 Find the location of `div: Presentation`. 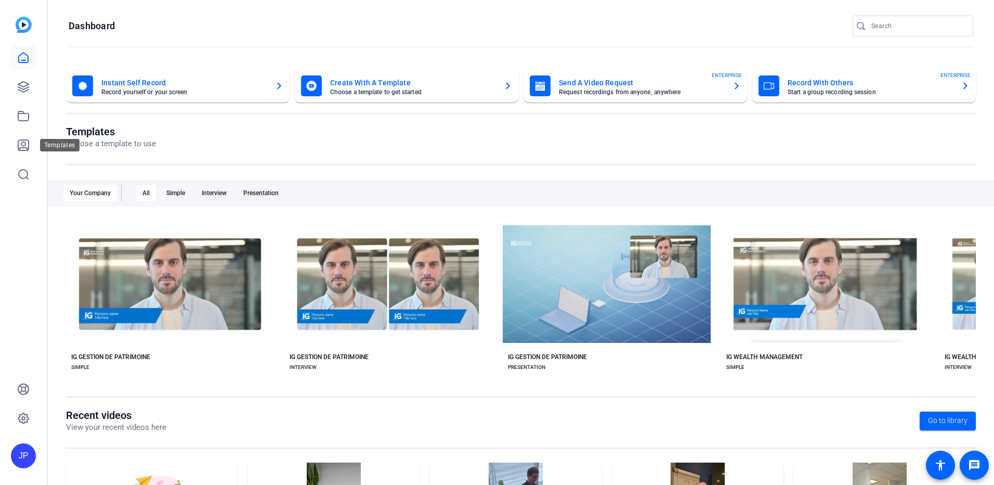

div: Presentation is located at coordinates (261, 193).